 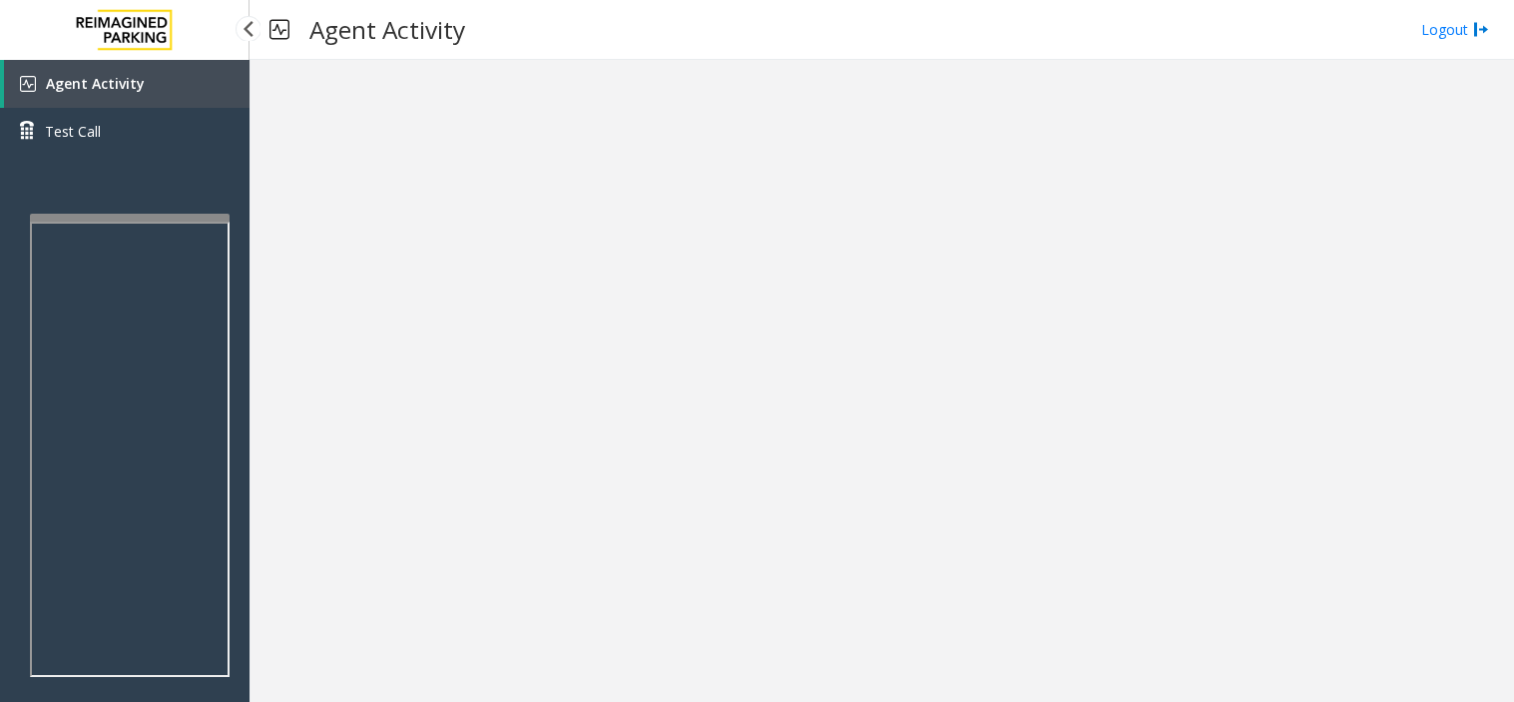 I want to click on img: pageIcon, so click(x=279, y=29).